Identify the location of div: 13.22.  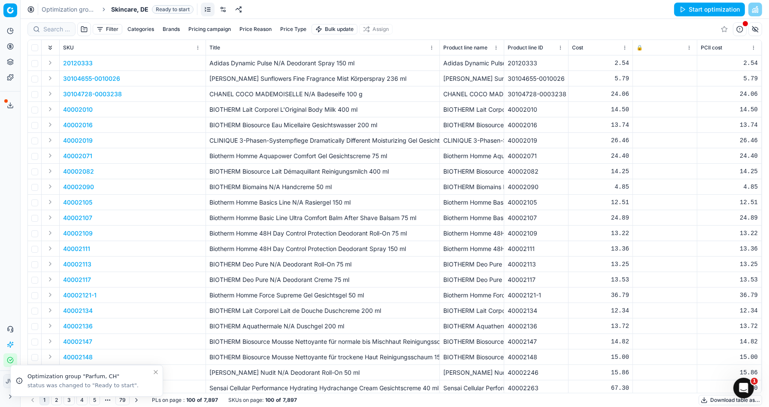
(729, 233).